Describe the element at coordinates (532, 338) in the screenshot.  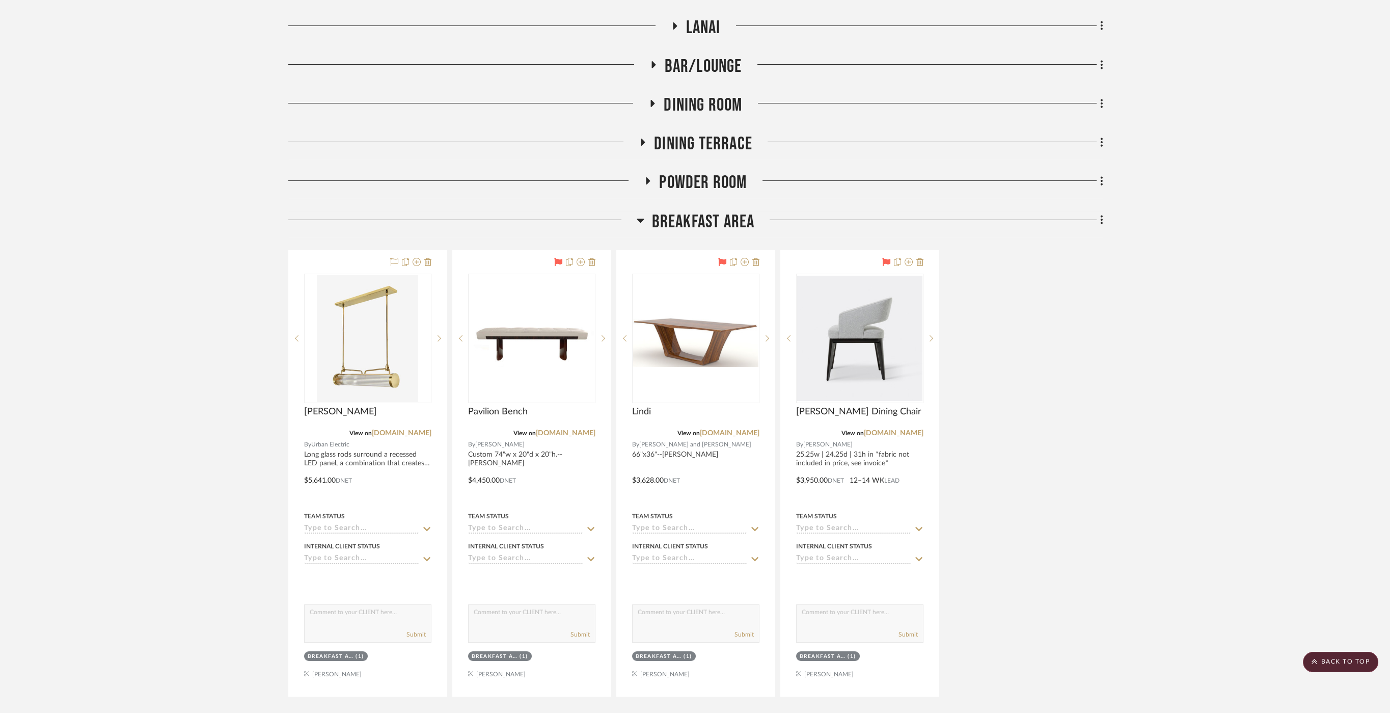
I see `img: Pavilion Bench` at that location.